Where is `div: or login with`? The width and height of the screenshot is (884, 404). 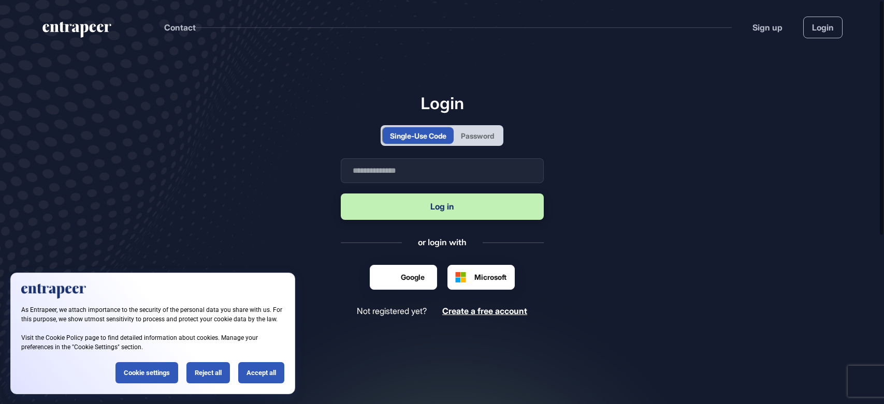 div: or login with is located at coordinates (442, 242).